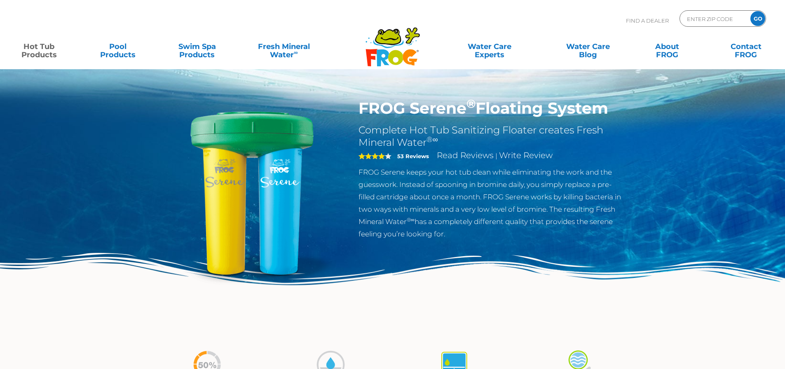  Describe the element at coordinates (587, 47) in the screenshot. I see `a: Water CareBlog` at that location.